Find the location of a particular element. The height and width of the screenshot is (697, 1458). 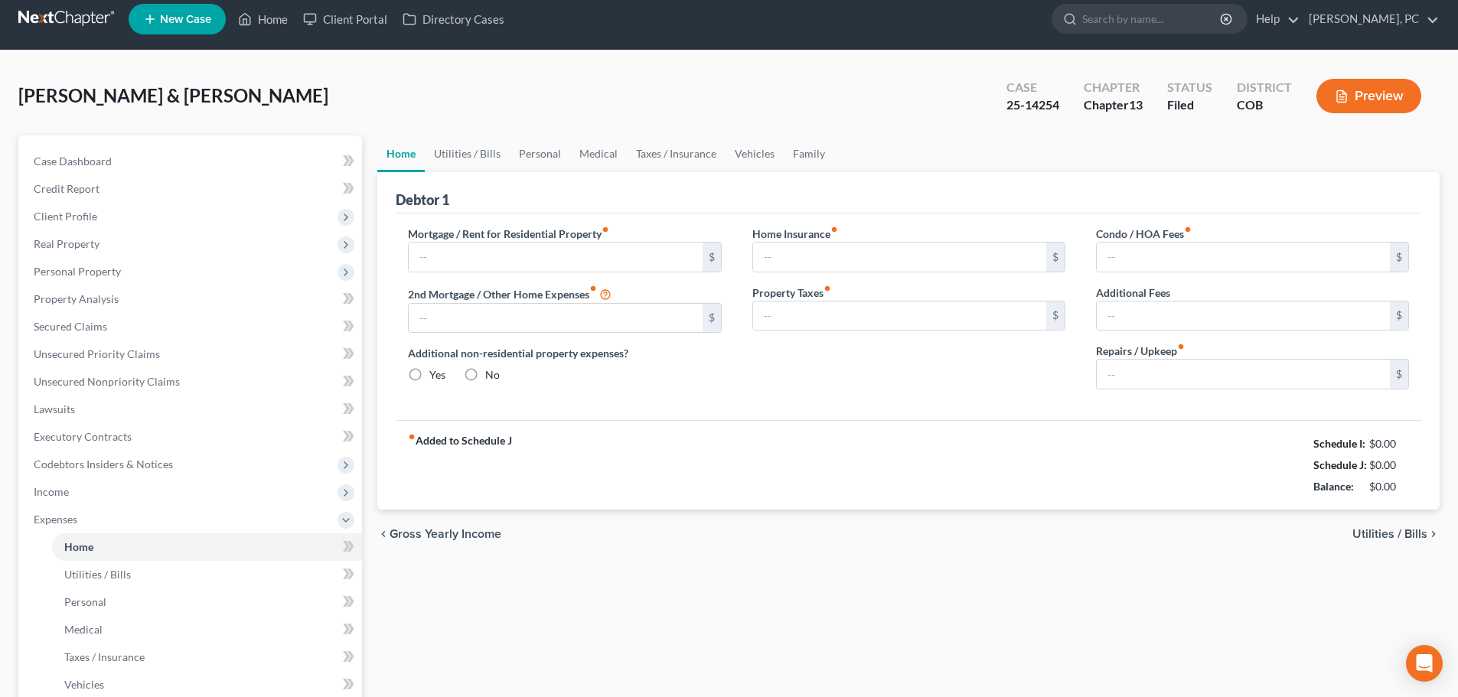

div: Filed is located at coordinates (1190, 105).